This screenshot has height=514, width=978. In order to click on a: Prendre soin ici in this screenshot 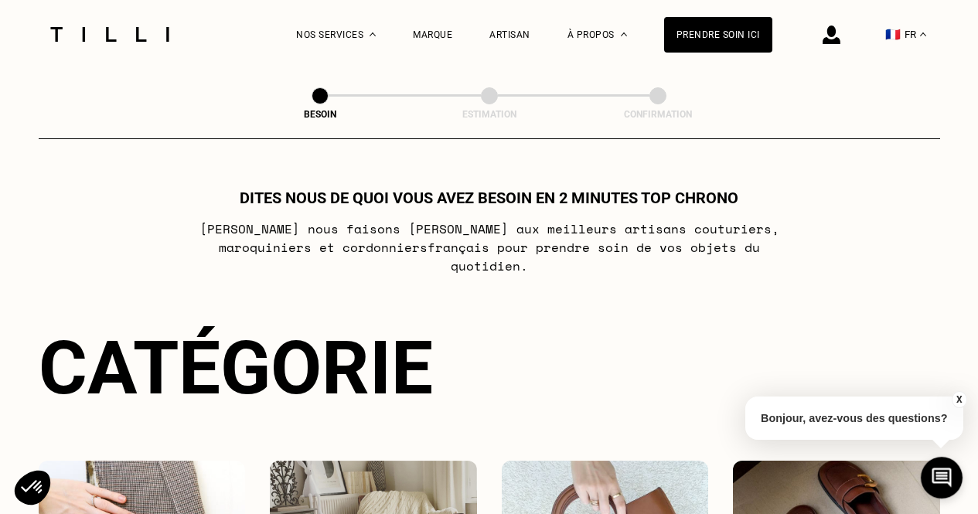, I will do `click(718, 35)`.